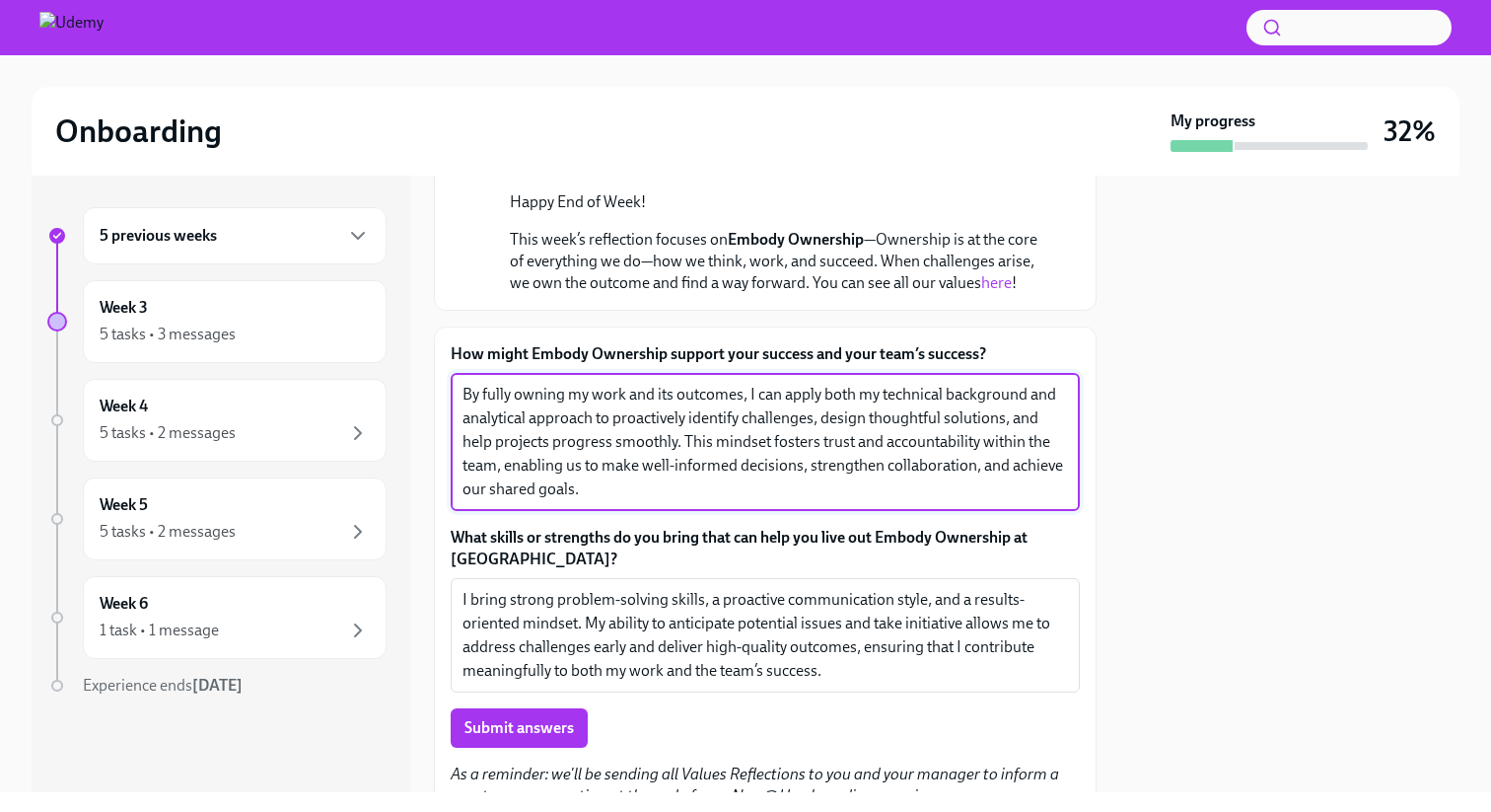 The width and height of the screenshot is (1491, 812). I want to click on p: Happy End of Week!, so click(779, 202).